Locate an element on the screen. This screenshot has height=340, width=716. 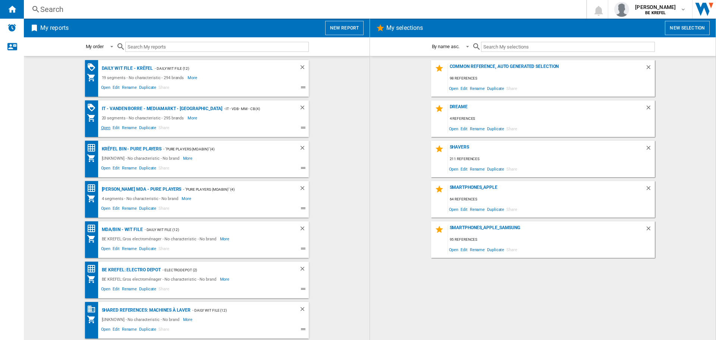
div: 19 segments - No characteristic - 294 brands is located at coordinates (144, 78).